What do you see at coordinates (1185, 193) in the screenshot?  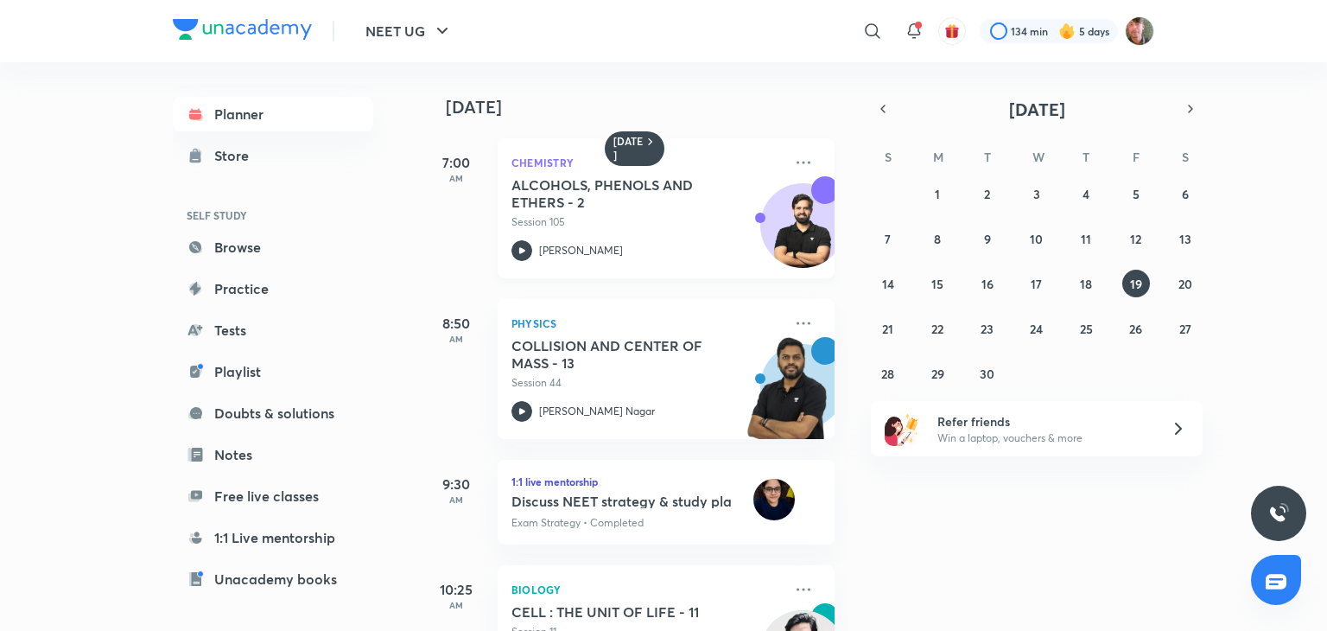 I see `abbr: September 6, 2025` at bounding box center [1185, 193].